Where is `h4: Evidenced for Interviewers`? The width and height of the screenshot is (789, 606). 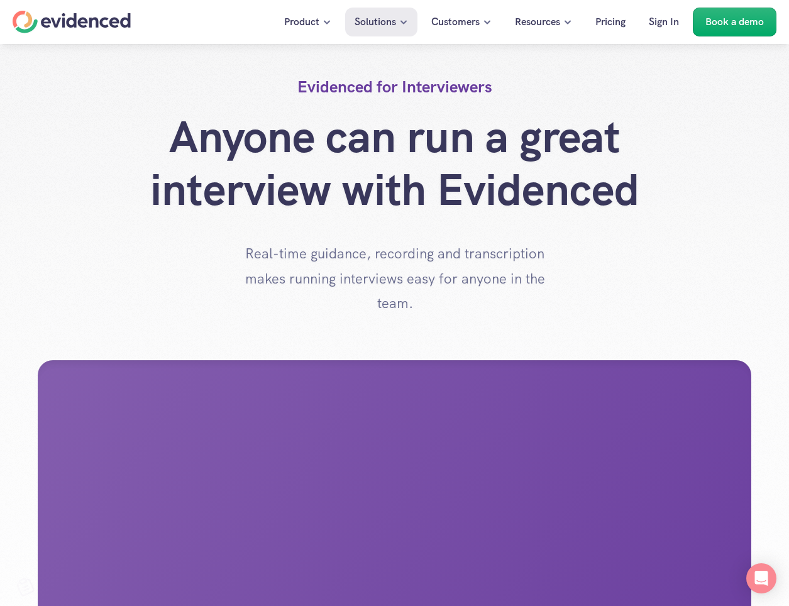
h4: Evidenced for Interviewers is located at coordinates (395, 87).